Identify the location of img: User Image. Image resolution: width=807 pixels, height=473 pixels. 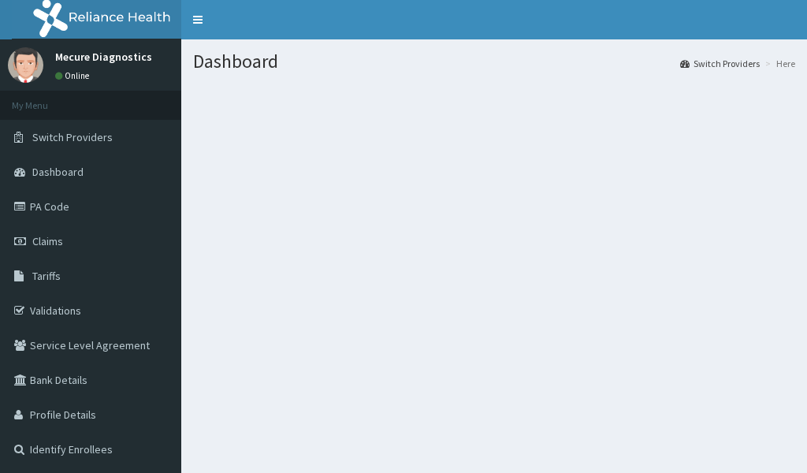
(25, 65).